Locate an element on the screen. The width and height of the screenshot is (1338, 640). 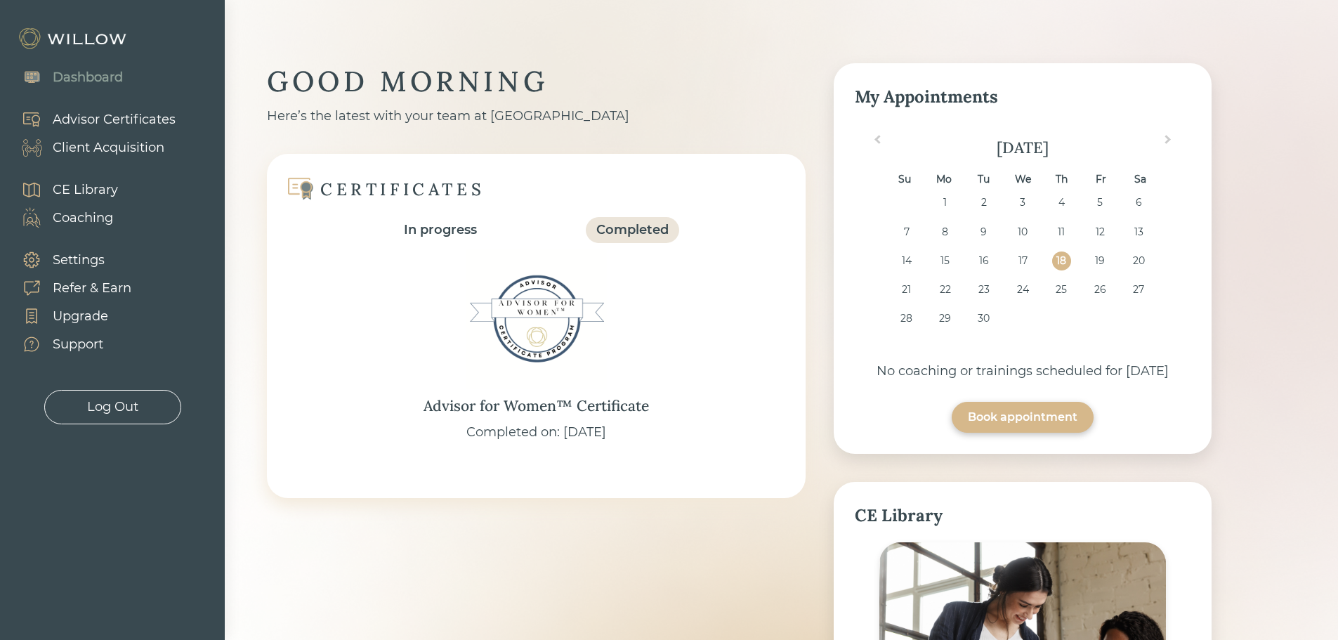
div: Choose Friday, September 12th, 2025 is located at coordinates (1100, 232).